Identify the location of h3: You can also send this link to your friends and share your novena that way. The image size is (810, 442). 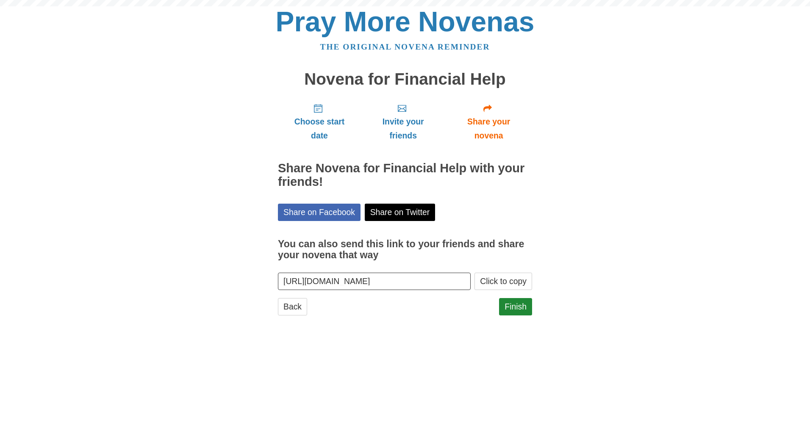
(405, 250).